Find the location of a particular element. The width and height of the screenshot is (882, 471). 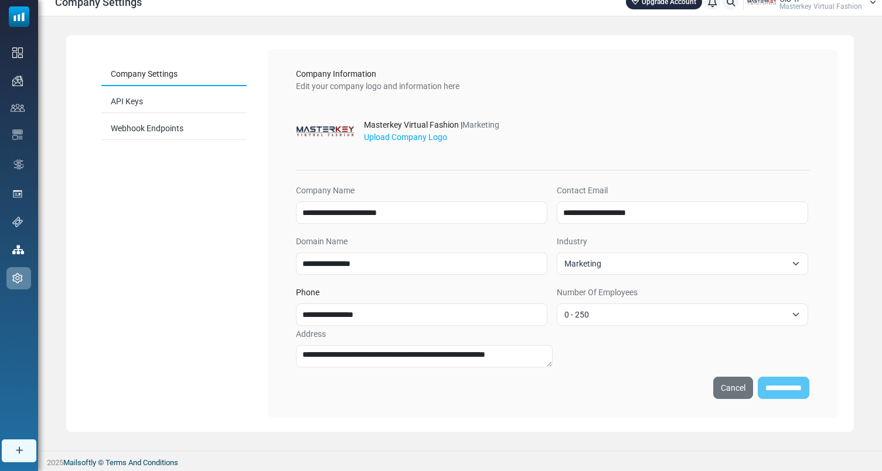

label: Phone is located at coordinates (308, 292).